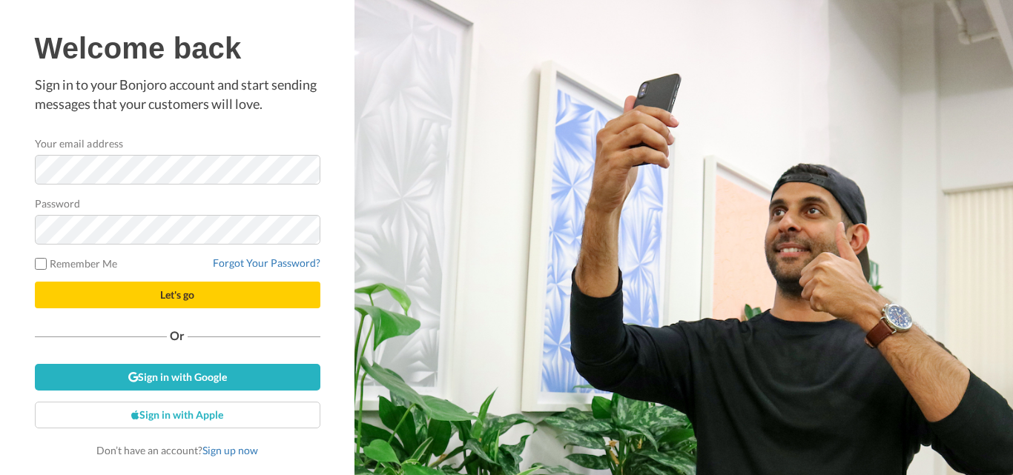  Describe the element at coordinates (177, 415) in the screenshot. I see `a: Sign in with Apple` at that location.